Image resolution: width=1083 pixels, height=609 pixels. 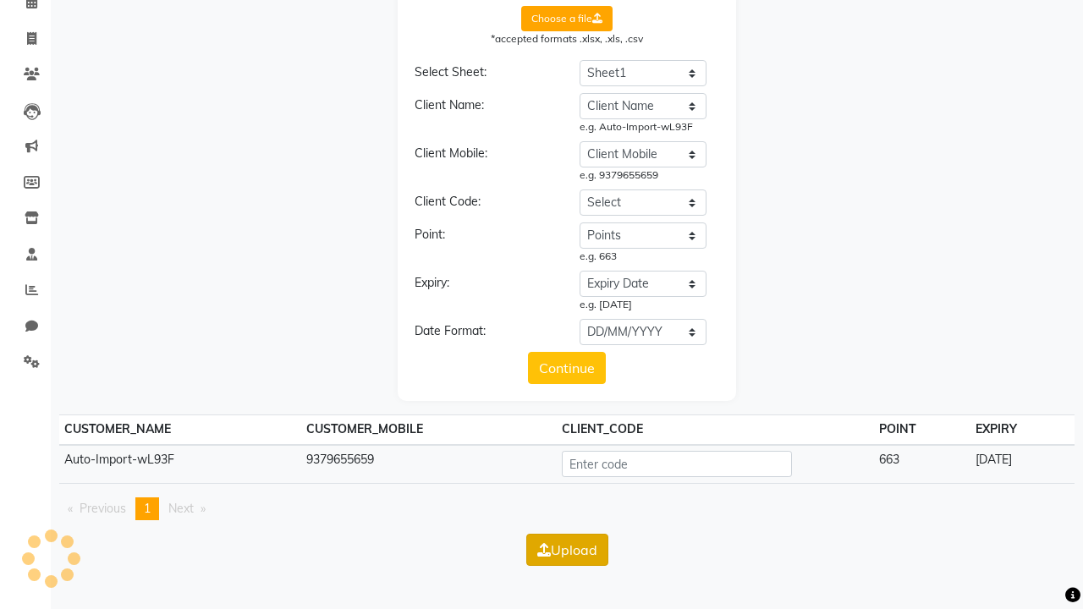 I want to click on div: Client Code:, so click(x=484, y=204).